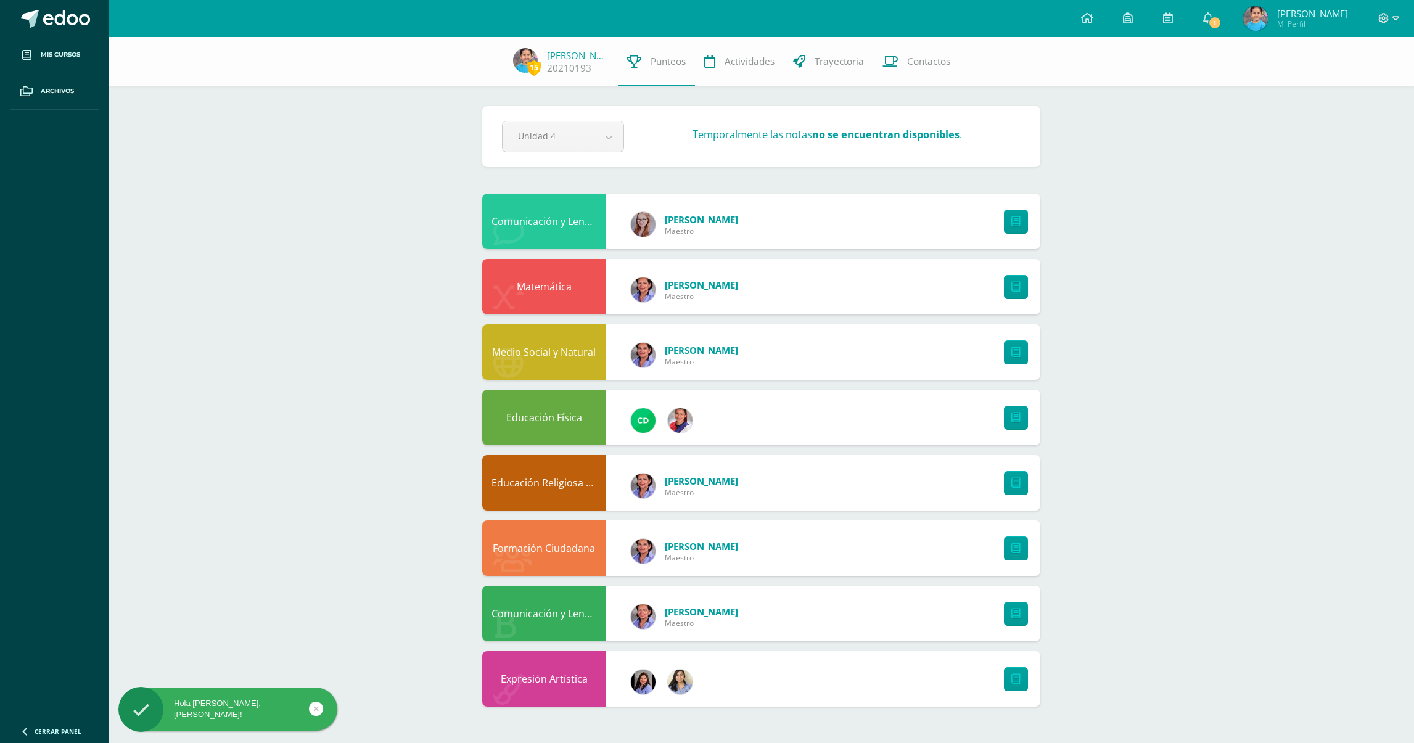 This screenshot has width=1414, height=743. I want to click on a: Archivos, so click(54, 91).